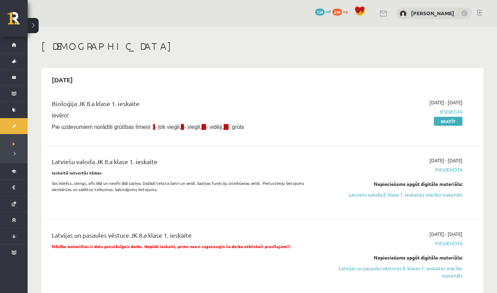 This screenshot has width=497, height=293. What do you see at coordinates (320, 12) in the screenshot?
I see `span: 134` at bounding box center [320, 12].